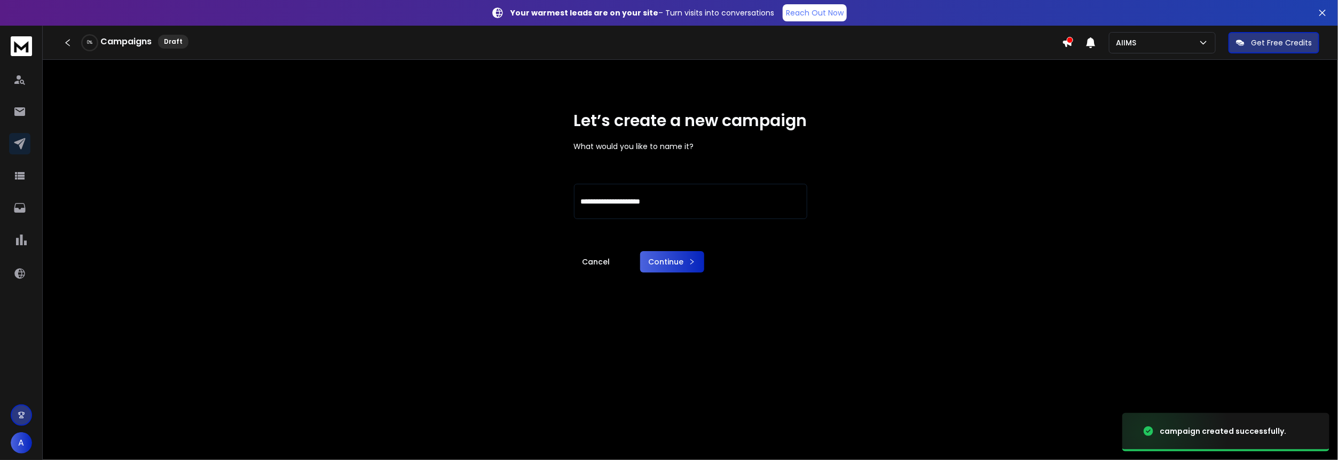 This screenshot has width=1338, height=460. What do you see at coordinates (596, 262) in the screenshot?
I see `a: Cancel` at bounding box center [596, 262].